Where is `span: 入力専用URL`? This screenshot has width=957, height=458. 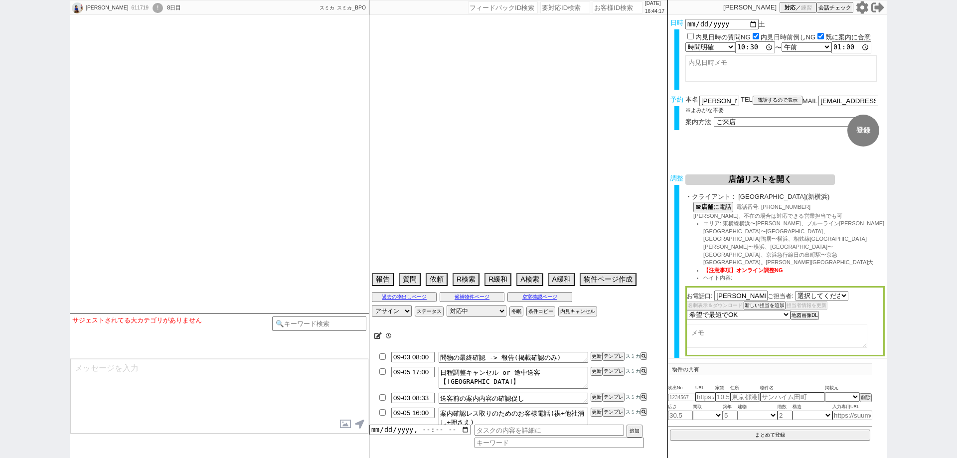
span: 入力専用URL is located at coordinates (852, 407).